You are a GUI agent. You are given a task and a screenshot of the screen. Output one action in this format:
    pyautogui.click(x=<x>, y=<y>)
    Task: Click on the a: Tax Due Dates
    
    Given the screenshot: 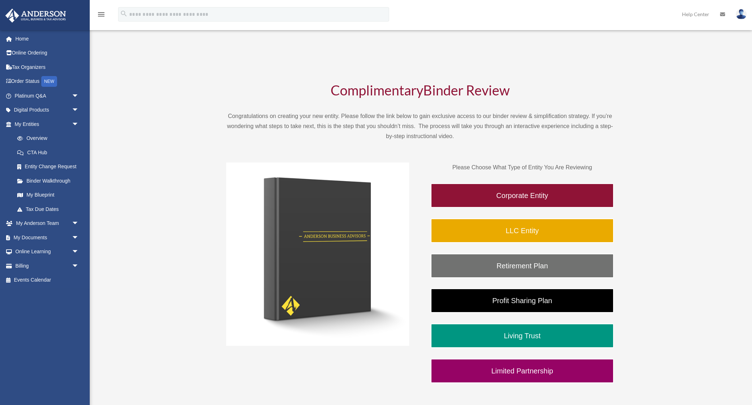 What is the action you would take?
    pyautogui.click(x=50, y=209)
    